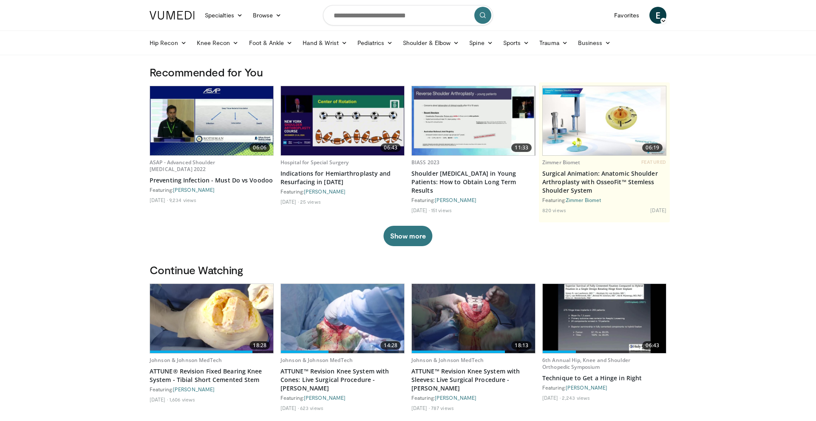  What do you see at coordinates (314, 162) in the screenshot?
I see `a: Hospital for Special Surgery` at bounding box center [314, 162].